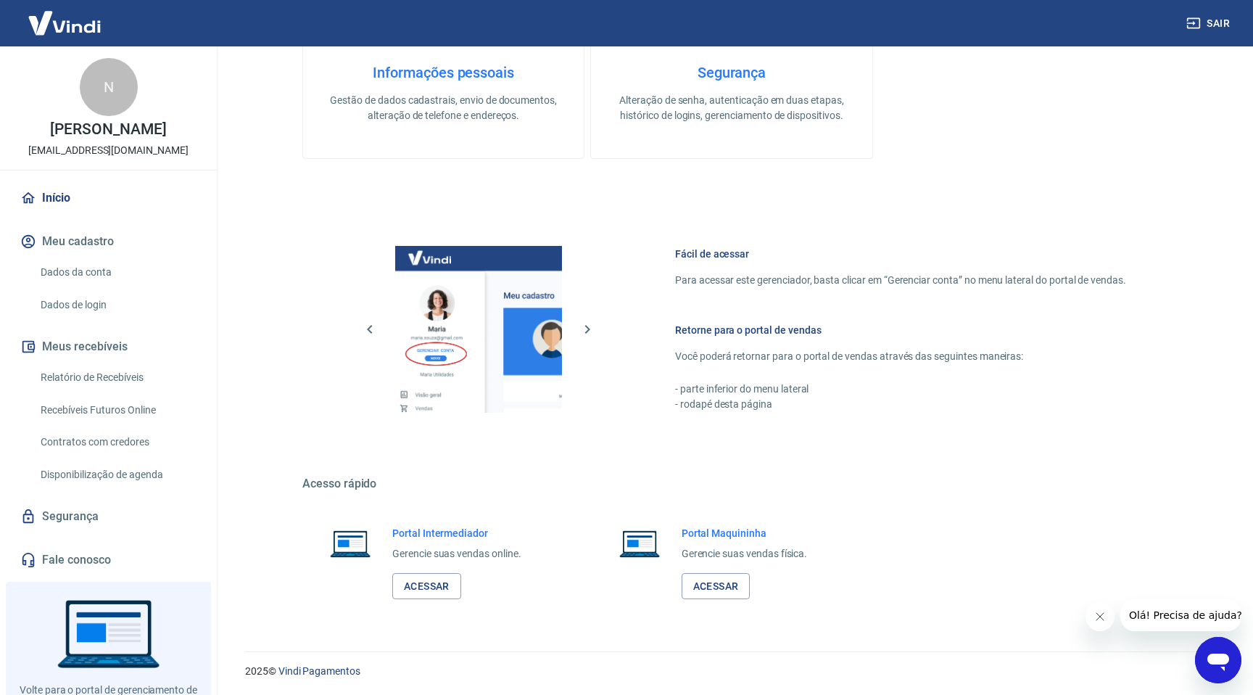 This screenshot has width=1253, height=695. I want to click on h6: Portal Intermediador, so click(457, 533).